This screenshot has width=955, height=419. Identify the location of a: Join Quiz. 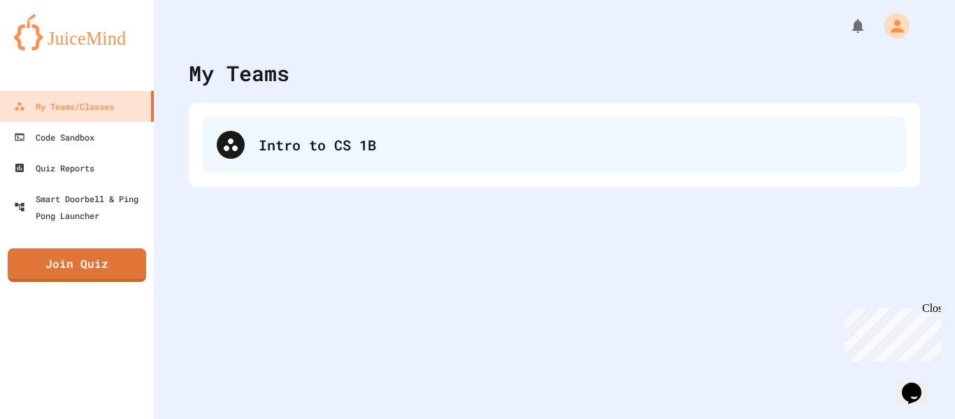
(77, 265).